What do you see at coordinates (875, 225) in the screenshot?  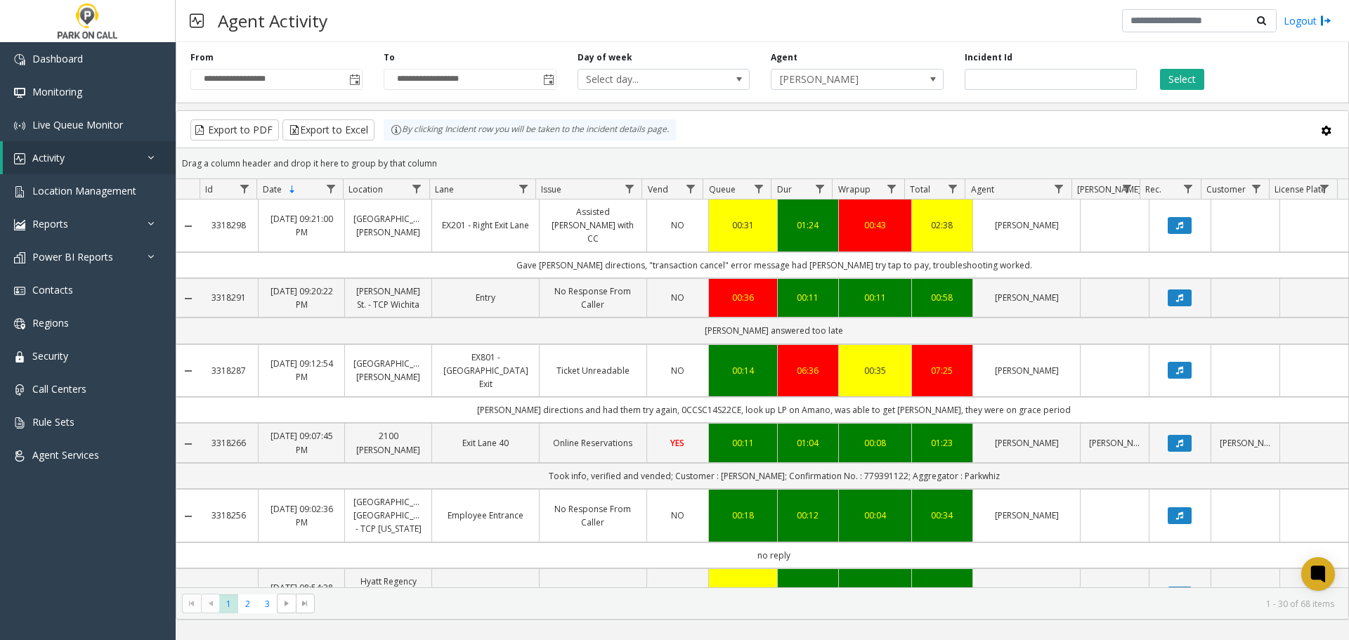 I see `div: 00:43` at bounding box center [875, 225].